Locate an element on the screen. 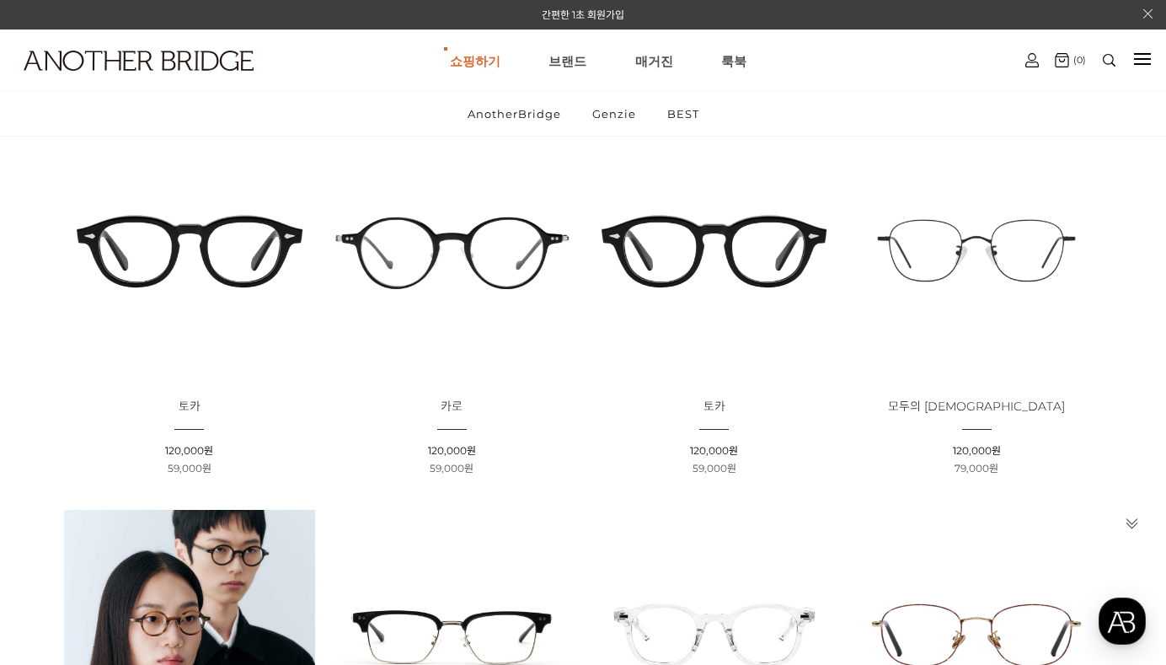  a: Genzie is located at coordinates (614, 114).